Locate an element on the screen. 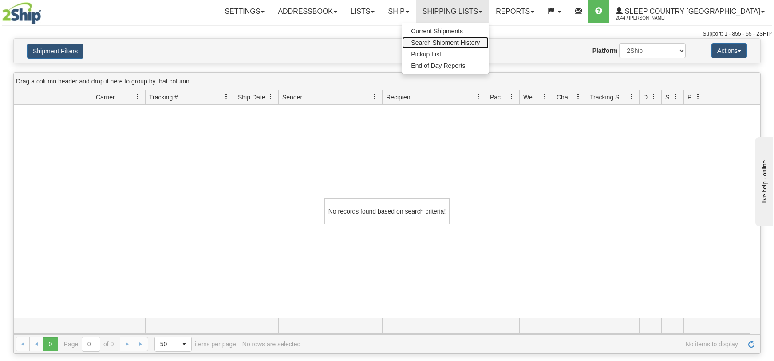 This screenshot has width=774, height=361. div: Support: 1 - 855 - 55 - 2SHIP is located at coordinates (387, 34).